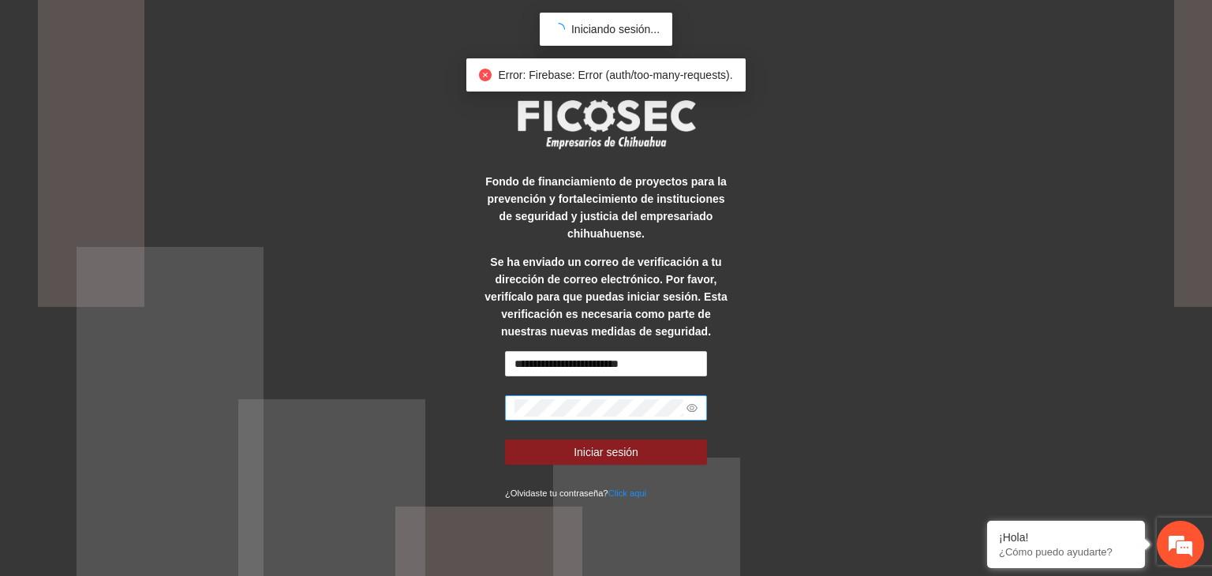  What do you see at coordinates (627, 493) in the screenshot?
I see `a: Click aqui` at bounding box center [627, 493].